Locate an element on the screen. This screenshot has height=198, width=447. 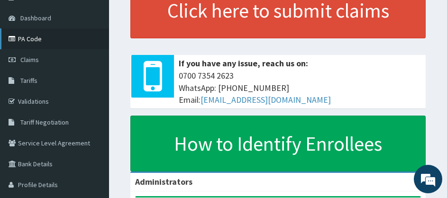
div: Chat with us now is located at coordinates (104, 59).